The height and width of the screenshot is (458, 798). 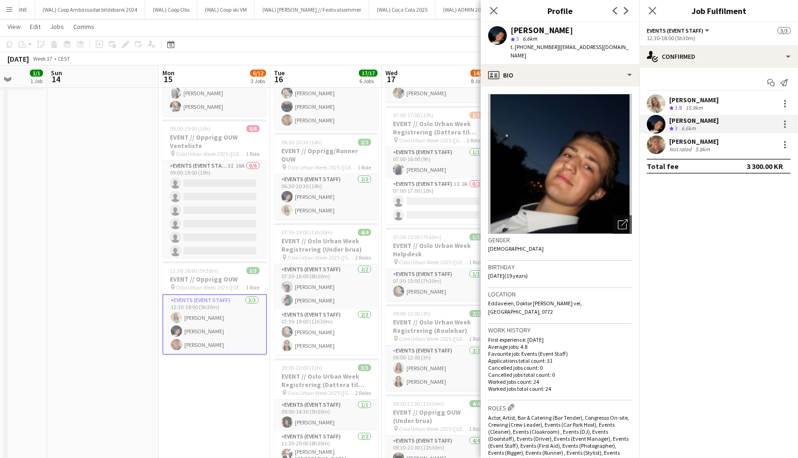 What do you see at coordinates (326, 245) in the screenshot?
I see `h3: EVENT // Oslo Urban Week Registrering (Under brua)` at bounding box center [326, 245].